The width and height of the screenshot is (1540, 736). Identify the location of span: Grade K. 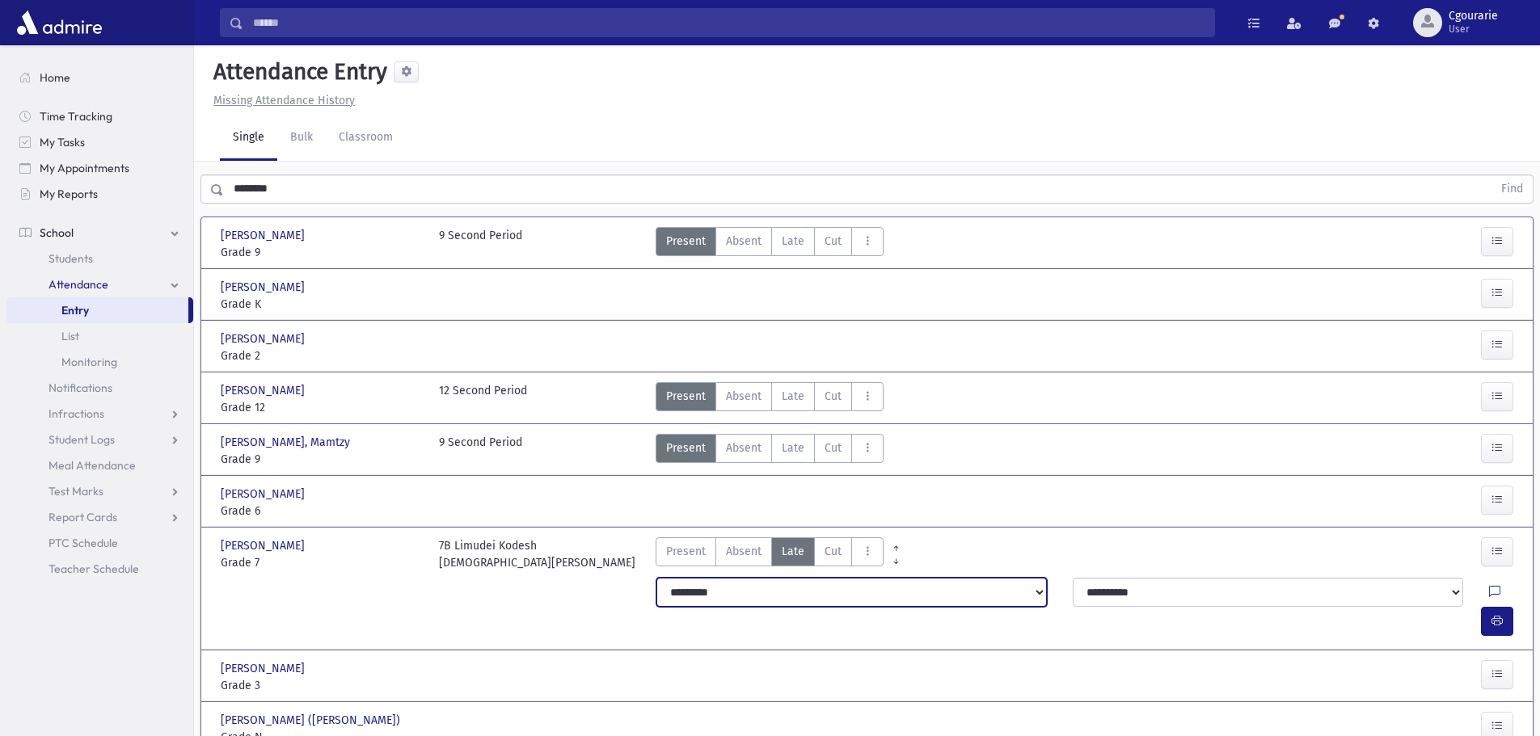
(322, 304).